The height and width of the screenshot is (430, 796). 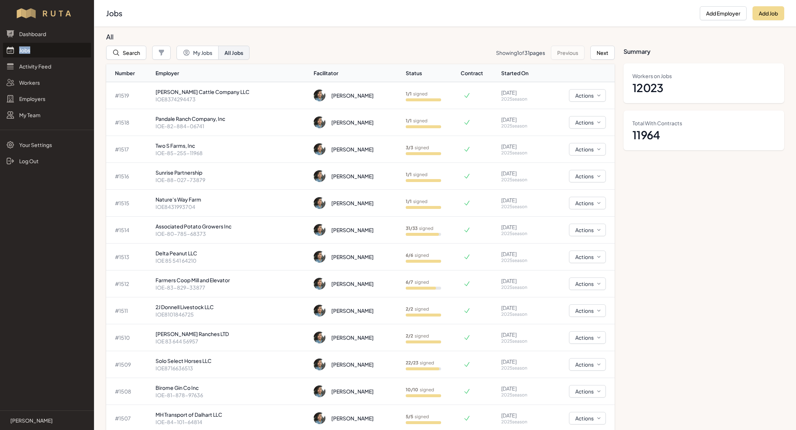 What do you see at coordinates (410, 336) in the screenshot?
I see `b: 2 / 2` at bounding box center [410, 336].